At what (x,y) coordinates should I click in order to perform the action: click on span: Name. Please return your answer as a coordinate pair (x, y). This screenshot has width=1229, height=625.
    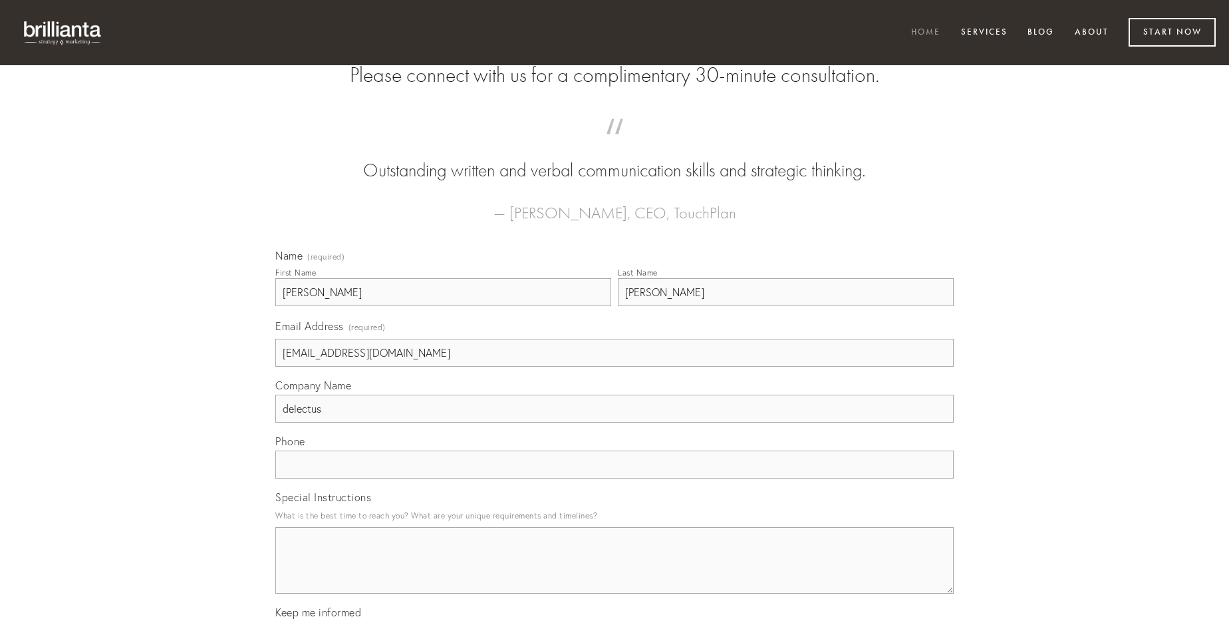
    Looking at the image, I should click on (289, 255).